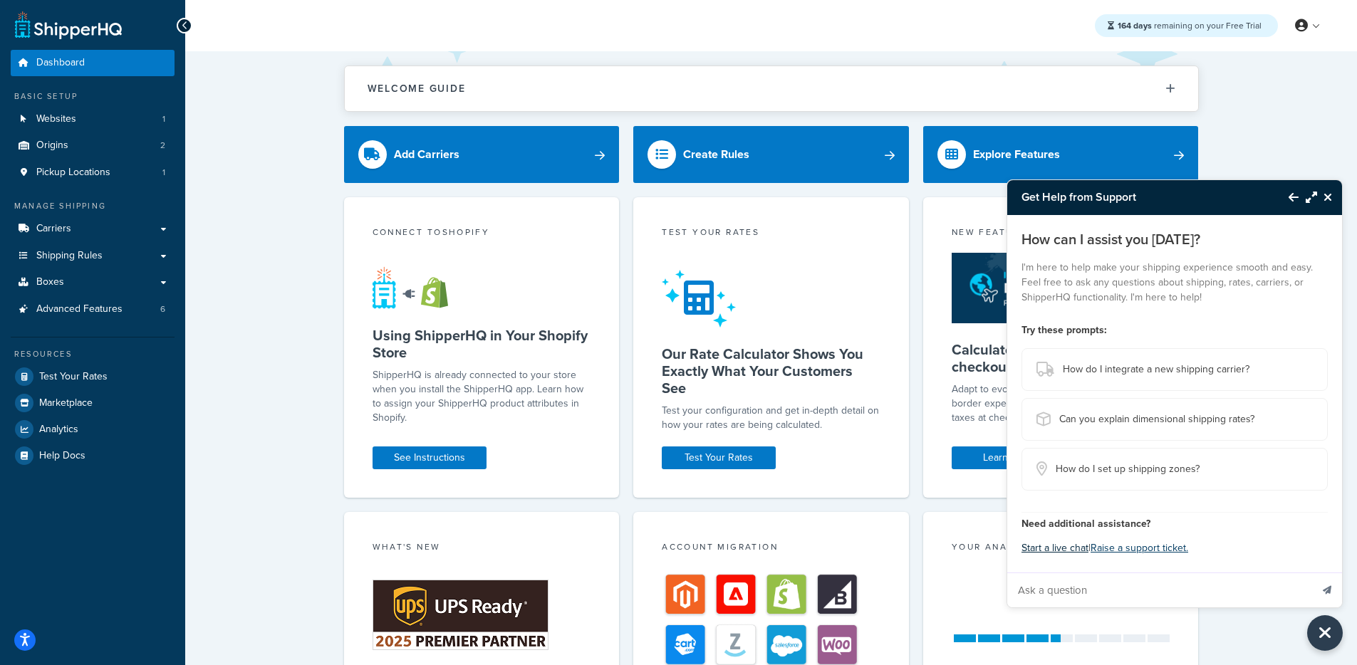 This screenshot has width=1357, height=665. Describe the element at coordinates (93, 309) in the screenshot. I see `a: Advanced Features6` at that location.